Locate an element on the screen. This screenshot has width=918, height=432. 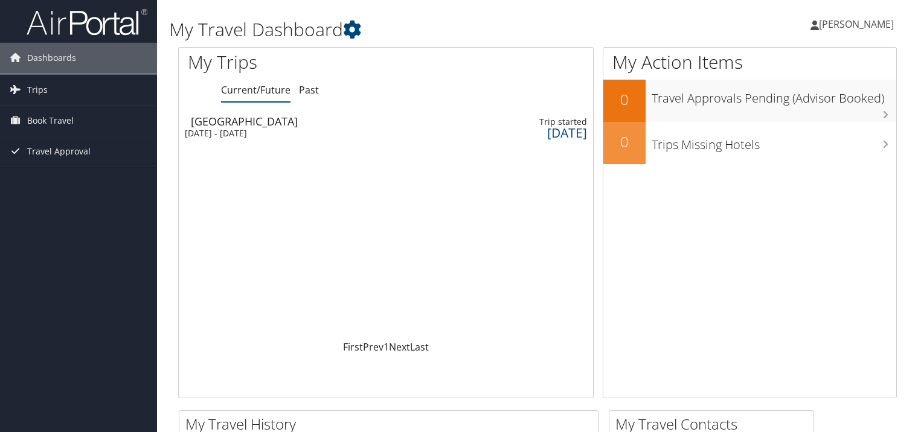
a: Current/Future is located at coordinates (255, 90).